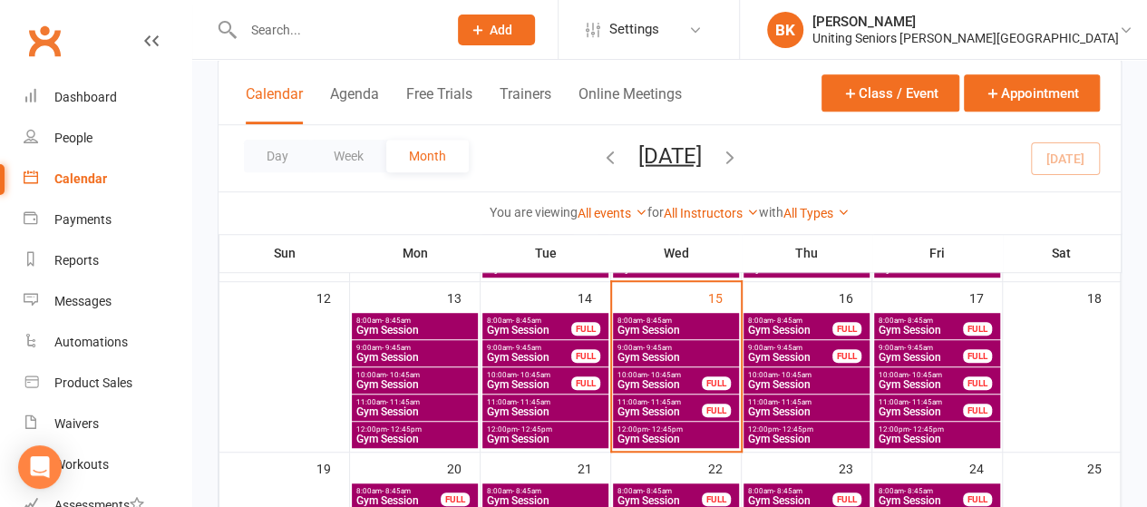  What do you see at coordinates (107, 97) in the screenshot?
I see `a: Dashboard` at bounding box center [107, 97].